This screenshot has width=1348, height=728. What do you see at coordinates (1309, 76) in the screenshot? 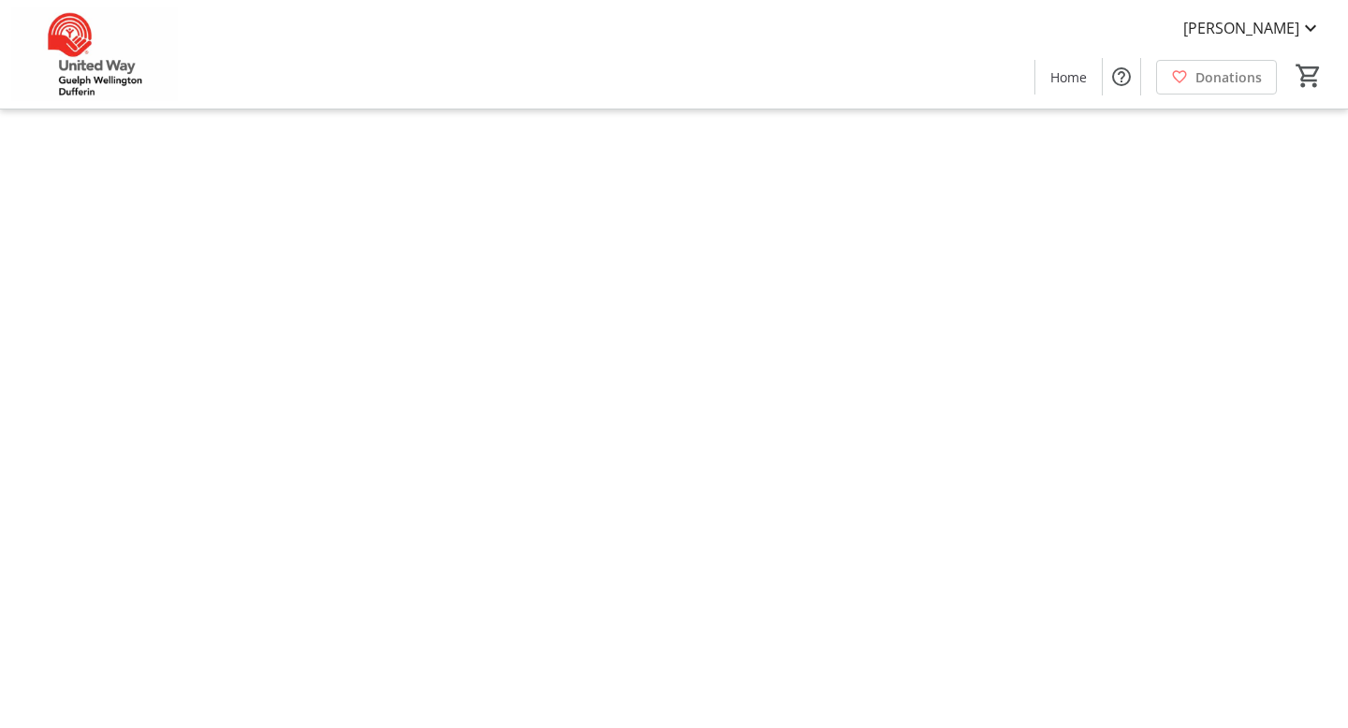
I see `button: Cart` at bounding box center [1309, 76].